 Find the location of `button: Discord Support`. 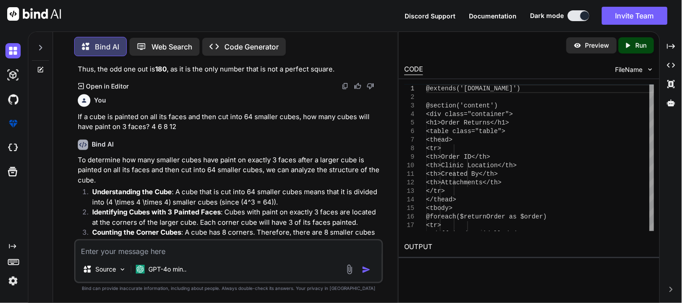

button: Discord Support is located at coordinates (430, 16).